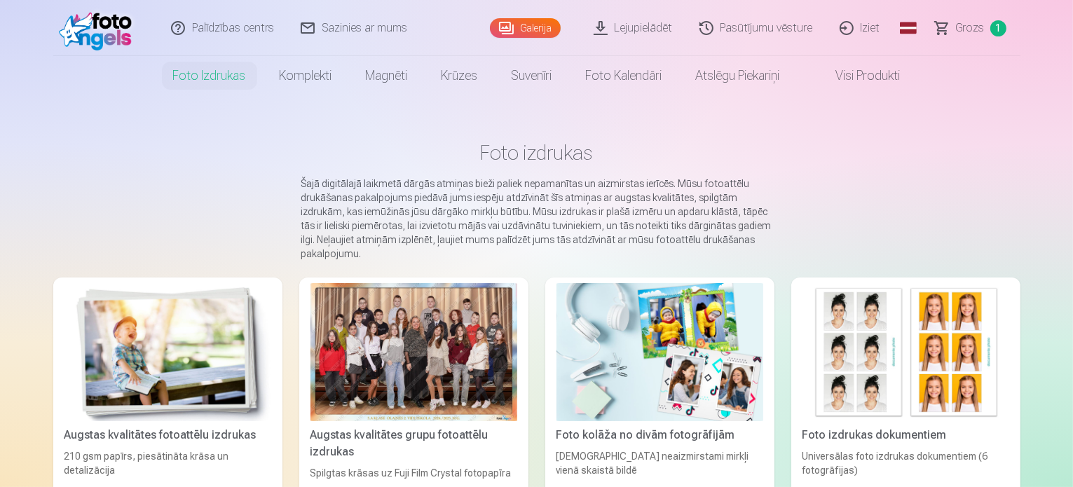 This screenshot has height=487, width=1073. Describe the element at coordinates (210, 76) in the screenshot. I see `a: Foto izdrukas` at that location.